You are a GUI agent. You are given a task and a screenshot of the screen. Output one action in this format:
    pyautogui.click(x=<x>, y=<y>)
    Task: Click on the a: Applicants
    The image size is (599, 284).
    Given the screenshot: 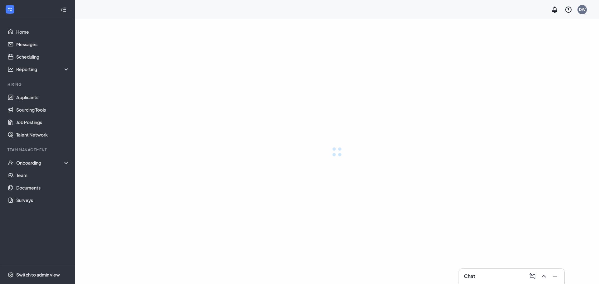 What is the action you would take?
    pyautogui.click(x=43, y=97)
    